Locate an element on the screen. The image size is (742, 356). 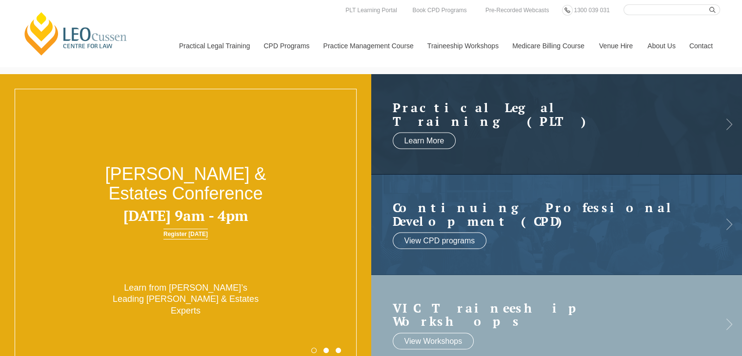
a: Pre-Recorded Webcasts is located at coordinates (517, 10).